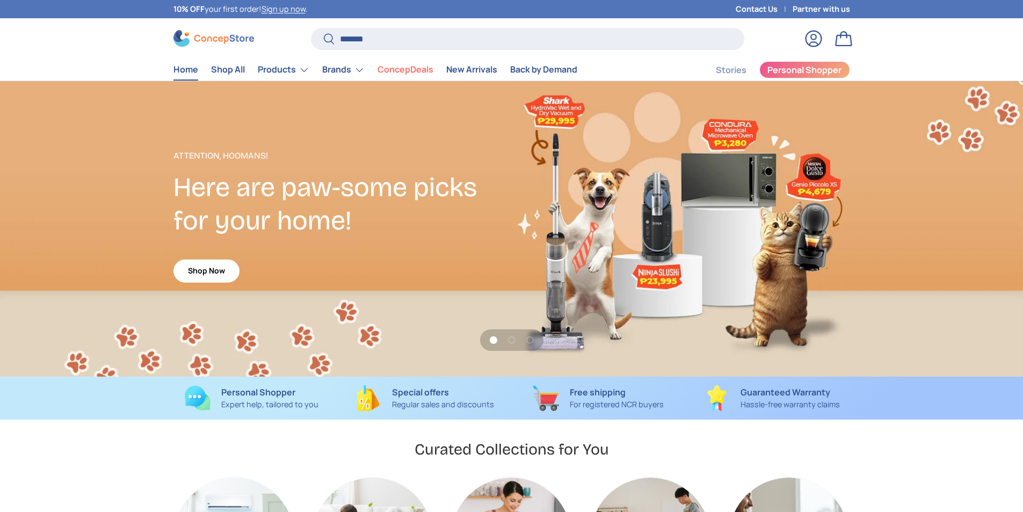 The image size is (1023, 512). What do you see at coordinates (343, 156) in the screenshot?
I see `p: Attention, Hoomans!` at bounding box center [343, 156].